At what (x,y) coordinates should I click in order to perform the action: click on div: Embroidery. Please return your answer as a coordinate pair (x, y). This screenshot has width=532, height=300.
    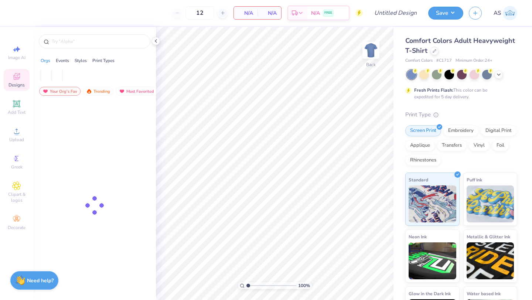
    Looking at the image, I should click on (461, 131).